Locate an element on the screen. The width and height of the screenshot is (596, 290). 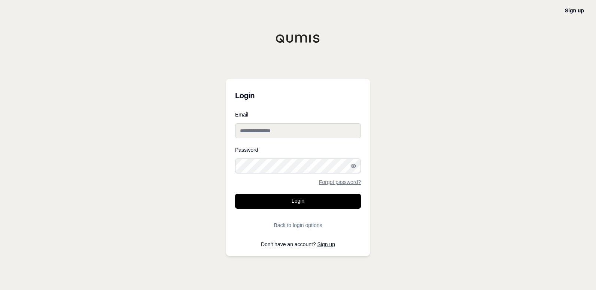
p: Don't have an account? is located at coordinates (298, 244).